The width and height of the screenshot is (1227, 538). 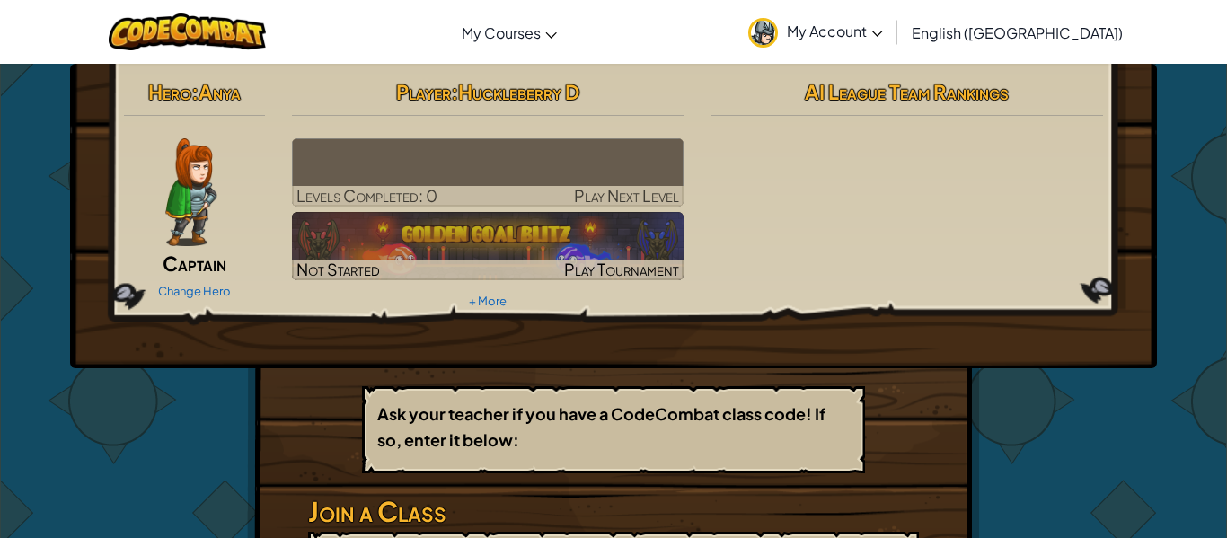 I want to click on h3: Join a Class, so click(x=613, y=511).